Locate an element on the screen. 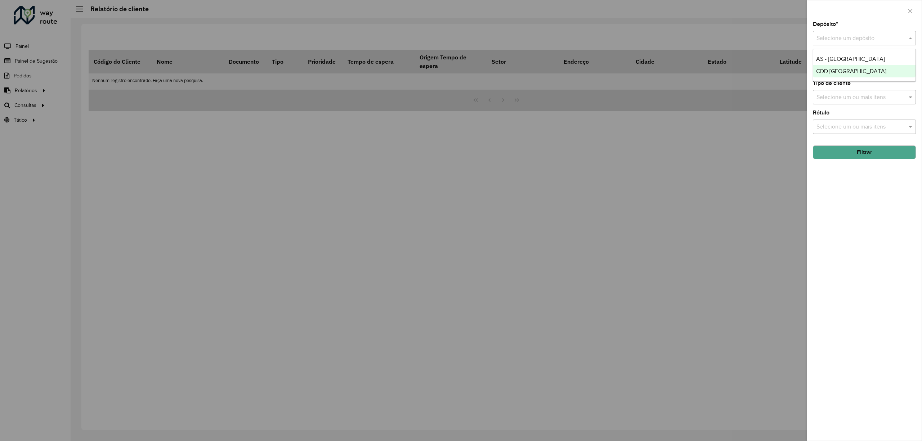 The height and width of the screenshot is (441, 922). label: Depósito is located at coordinates (826, 24).